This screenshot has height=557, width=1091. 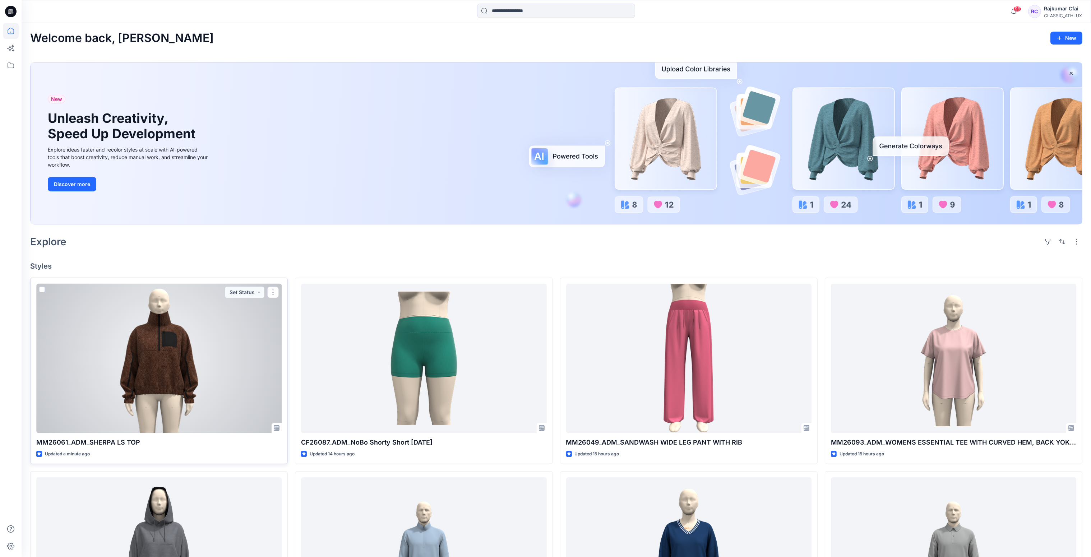 What do you see at coordinates (1066, 38) in the screenshot?
I see `button: New` at bounding box center [1066, 38].